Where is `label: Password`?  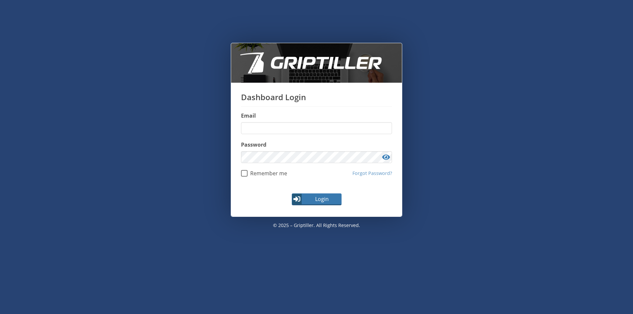
label: Password is located at coordinates (317, 145).